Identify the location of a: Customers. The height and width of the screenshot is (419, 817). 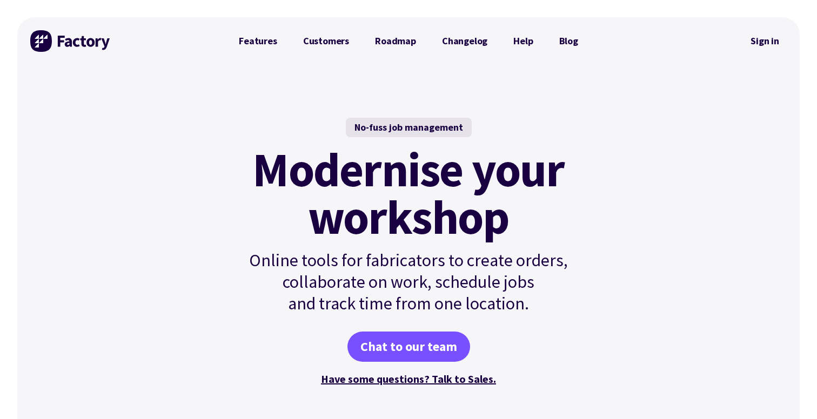
(326, 41).